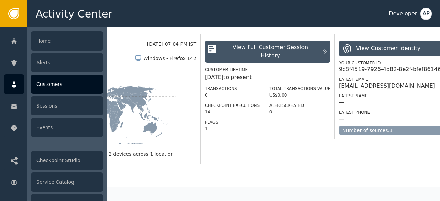 Image resolution: width=440 pixels, height=201 pixels. I want to click on div: US$0.00, so click(300, 95).